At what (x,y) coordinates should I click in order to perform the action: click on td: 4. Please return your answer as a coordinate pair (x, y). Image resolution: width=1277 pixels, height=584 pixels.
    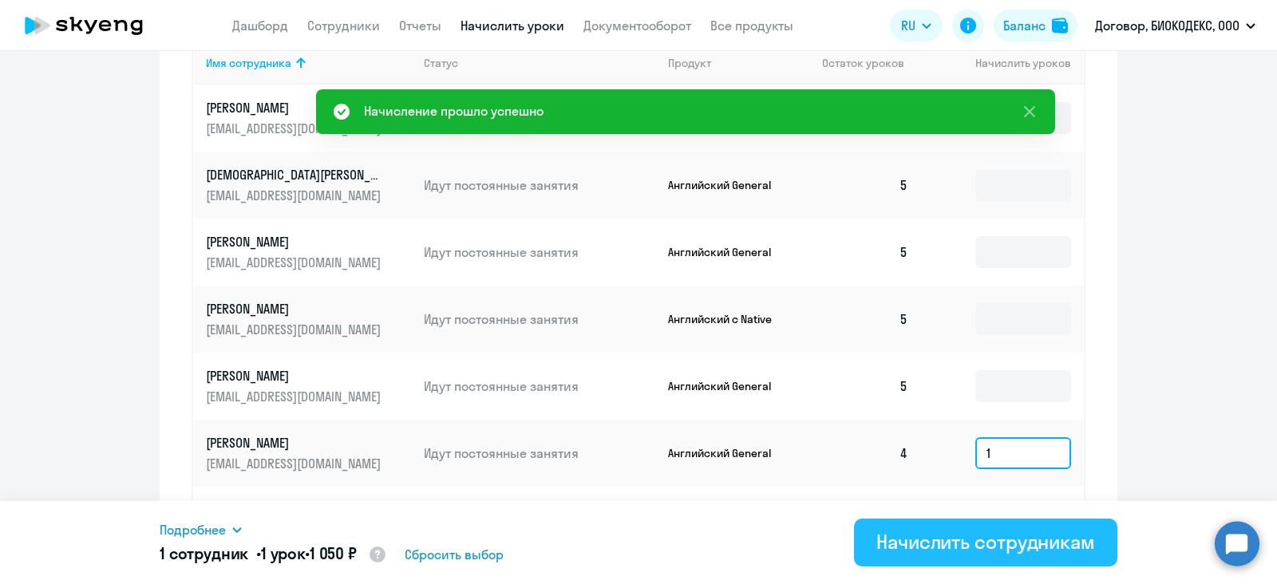
    Looking at the image, I should click on (865, 453).